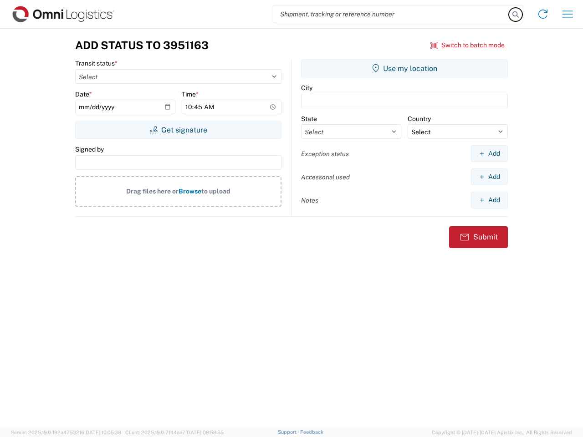 Image resolution: width=583 pixels, height=437 pixels. Describe the element at coordinates (419, 119) in the screenshot. I see `label: Country` at that location.